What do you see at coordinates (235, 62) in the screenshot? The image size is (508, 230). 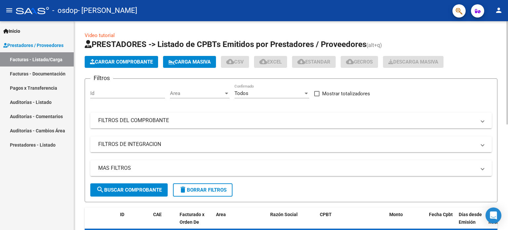 I see `span: CSV` at bounding box center [235, 62].